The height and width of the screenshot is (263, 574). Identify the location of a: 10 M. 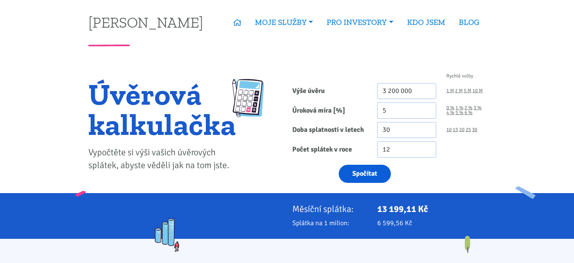
(477, 91).